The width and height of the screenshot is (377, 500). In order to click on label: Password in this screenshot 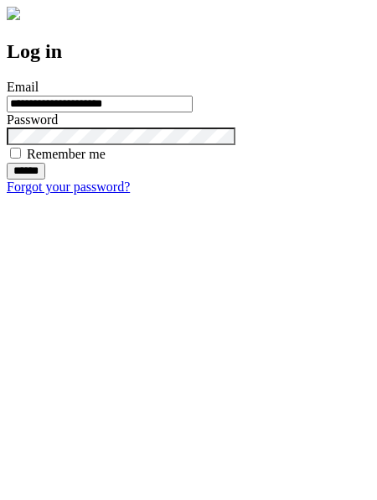, I will do `click(32, 119)`.